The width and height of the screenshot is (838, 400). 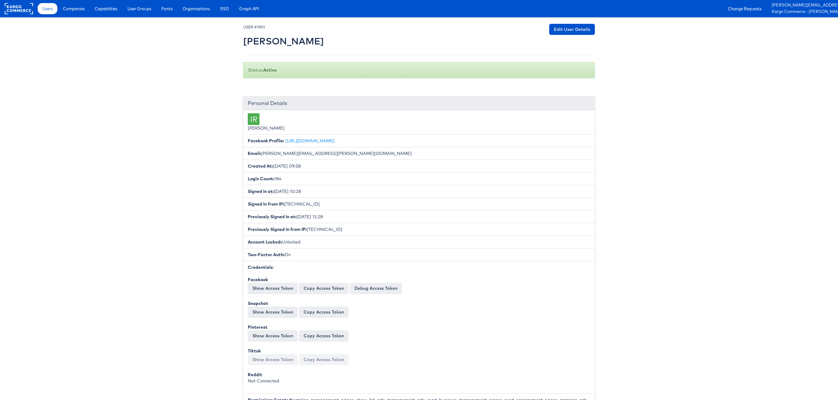 What do you see at coordinates (254, 351) in the screenshot?
I see `b: Tiktok` at bounding box center [254, 351].